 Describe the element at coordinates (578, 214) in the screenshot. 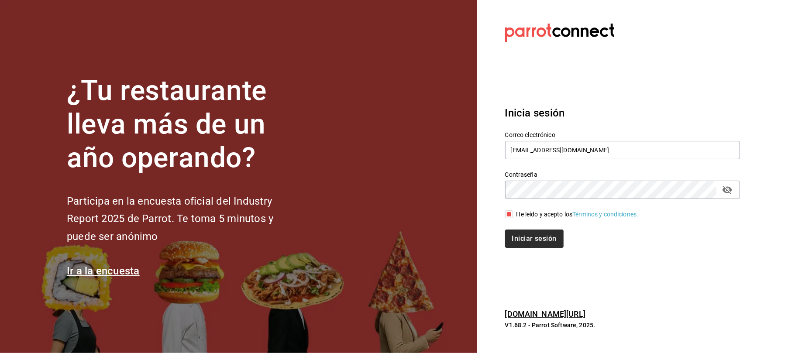

I see `div: He leído y acepto los` at that location.